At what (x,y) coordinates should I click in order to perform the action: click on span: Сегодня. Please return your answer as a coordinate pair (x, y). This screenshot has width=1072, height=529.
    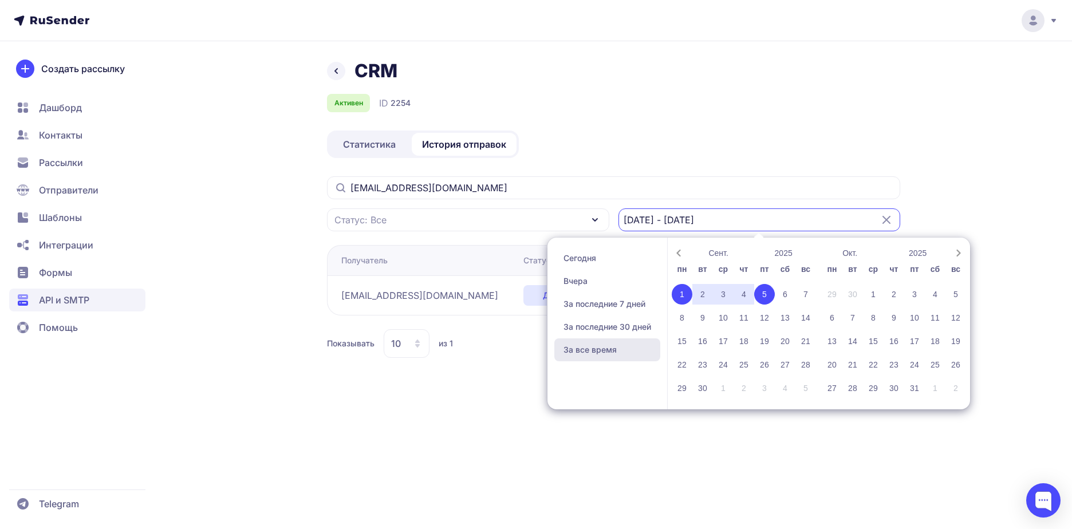
    Looking at the image, I should click on (607, 258).